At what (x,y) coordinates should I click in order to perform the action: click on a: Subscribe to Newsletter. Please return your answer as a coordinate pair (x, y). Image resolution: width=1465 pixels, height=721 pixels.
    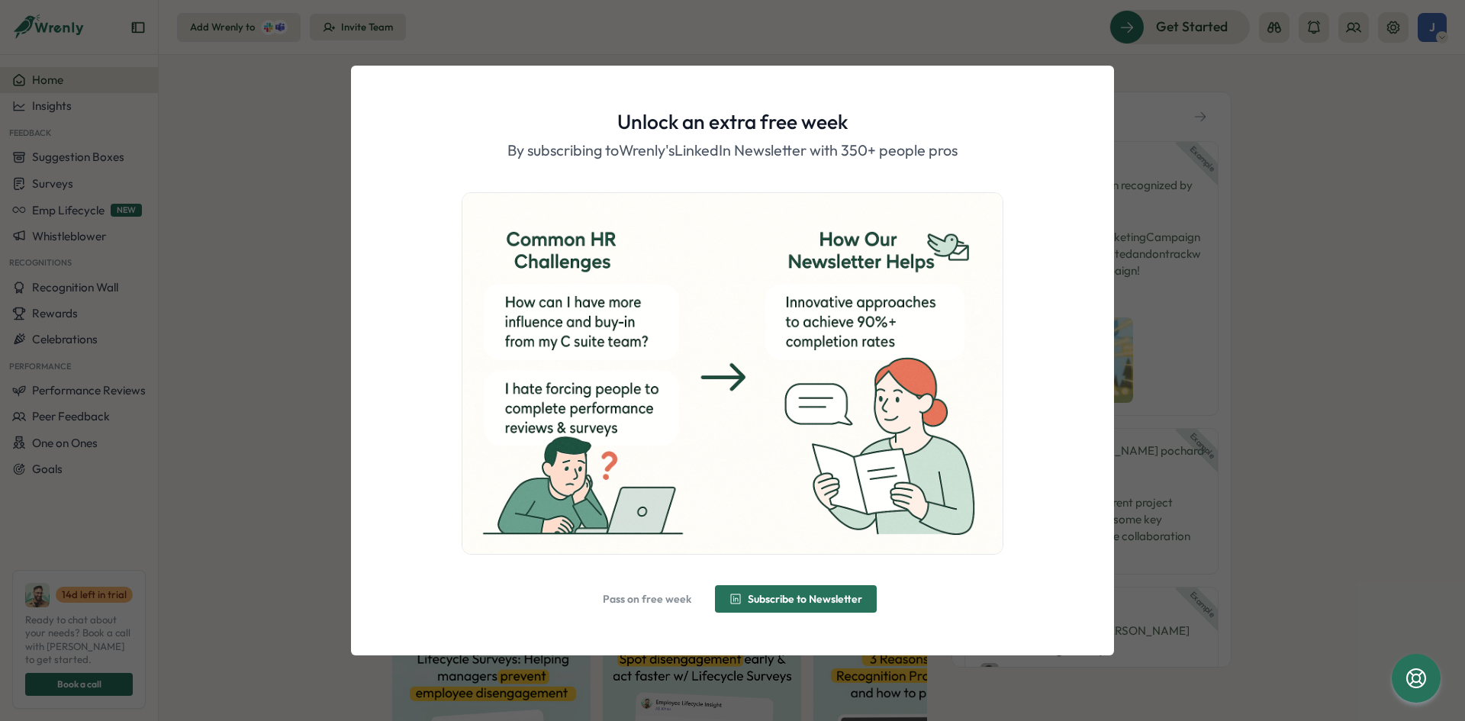
    Looking at the image, I should click on (796, 599).